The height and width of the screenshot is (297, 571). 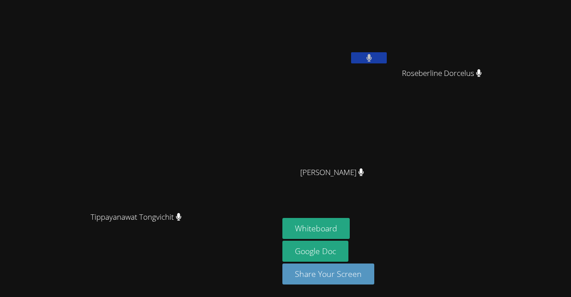 I want to click on button: Whiteboard, so click(x=316, y=228).